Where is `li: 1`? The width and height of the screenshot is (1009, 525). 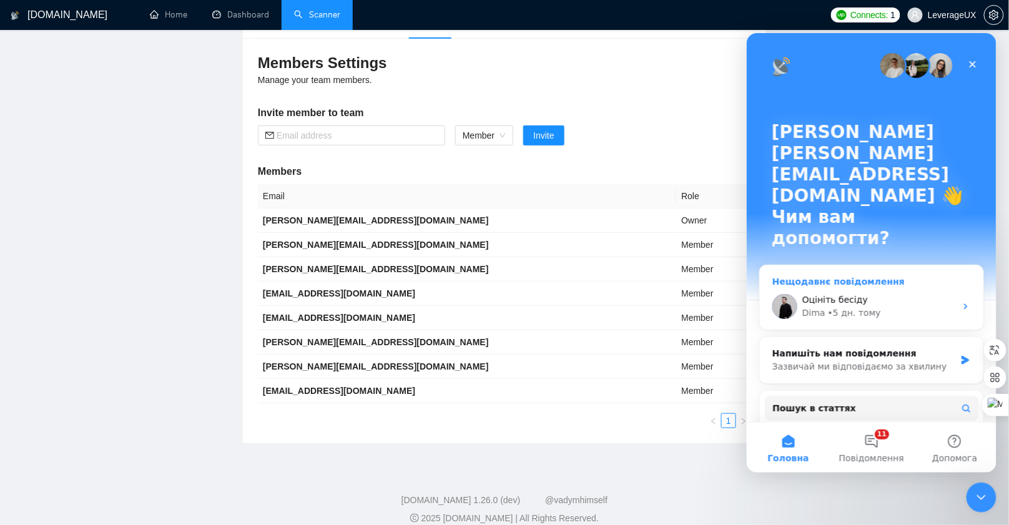 li: 1 is located at coordinates (729, 421).